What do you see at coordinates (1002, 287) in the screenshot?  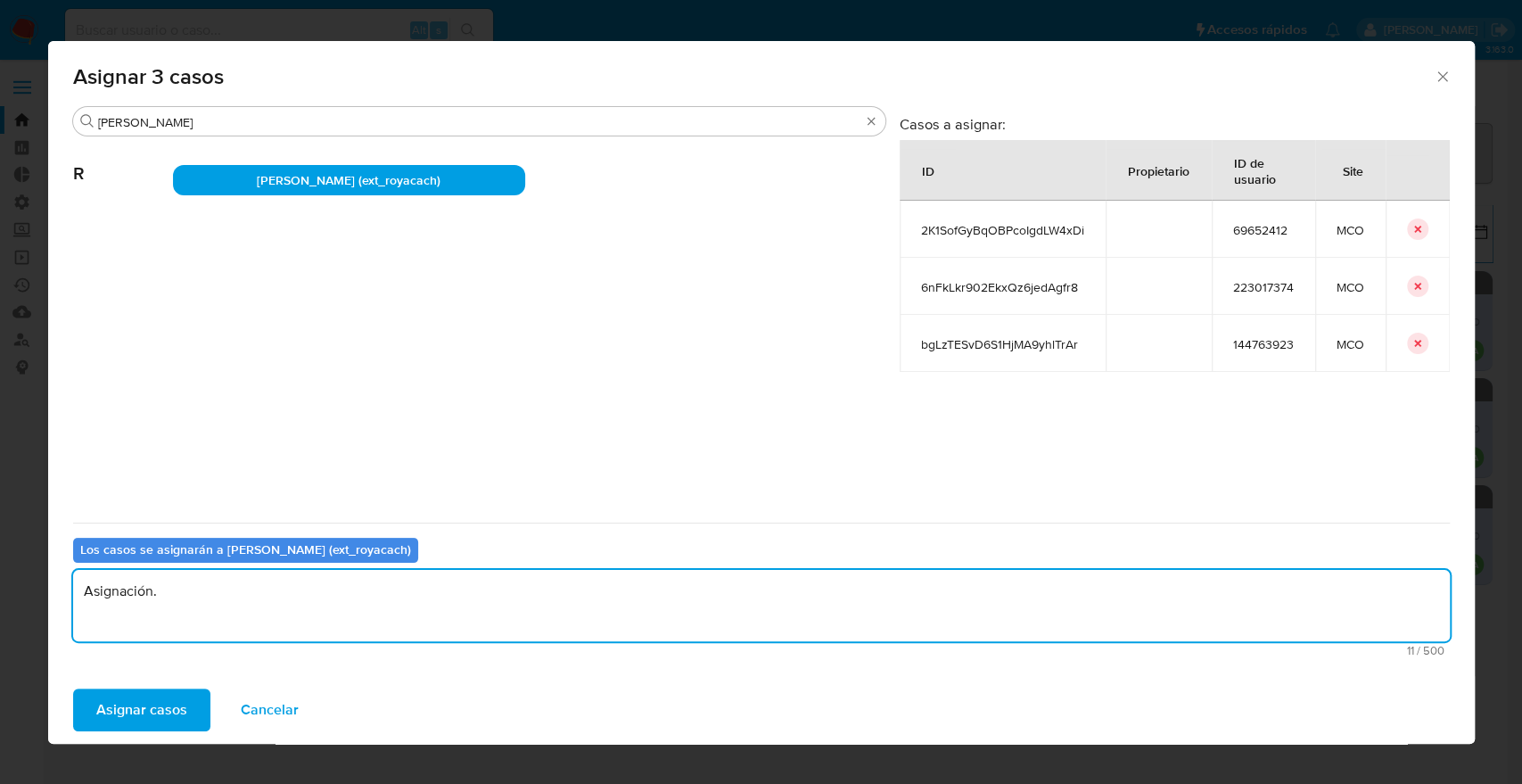 I see `span: 6nFkLkr902EkxQz6jedAgfr8` at bounding box center [1002, 287].